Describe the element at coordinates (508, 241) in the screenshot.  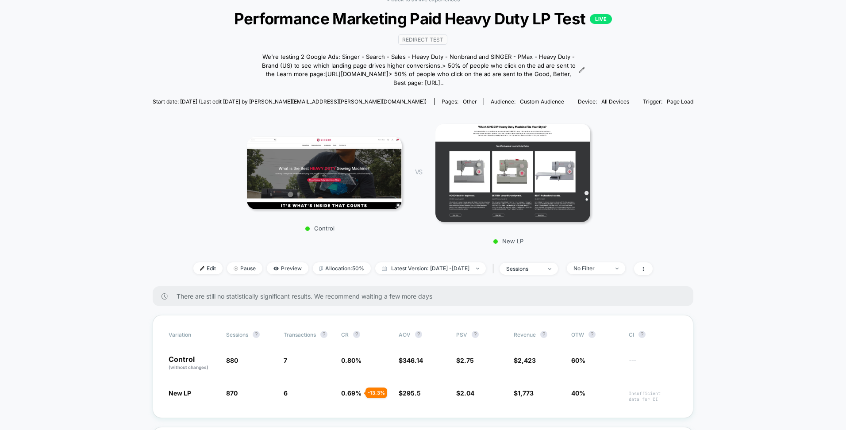
I see `p: New LP` at that location.